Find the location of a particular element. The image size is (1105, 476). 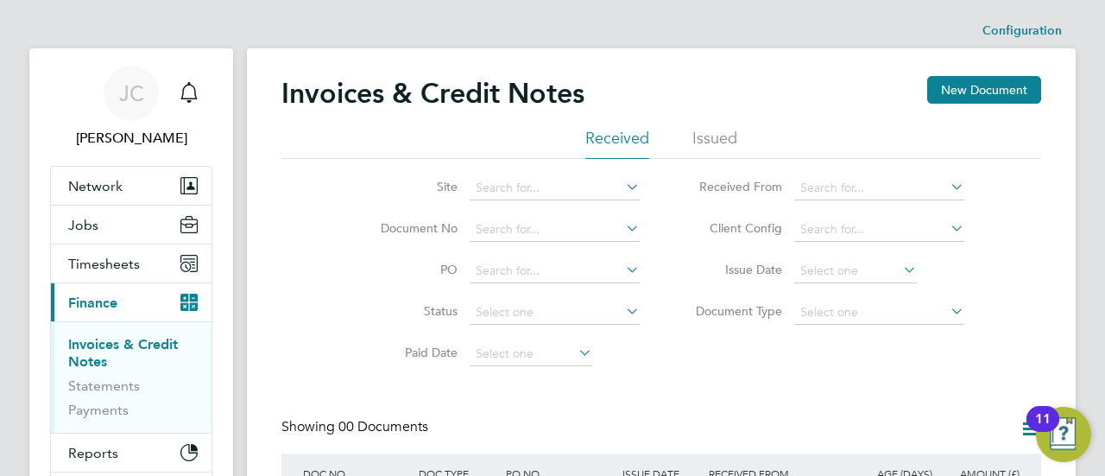

label: Document No is located at coordinates (408, 228).